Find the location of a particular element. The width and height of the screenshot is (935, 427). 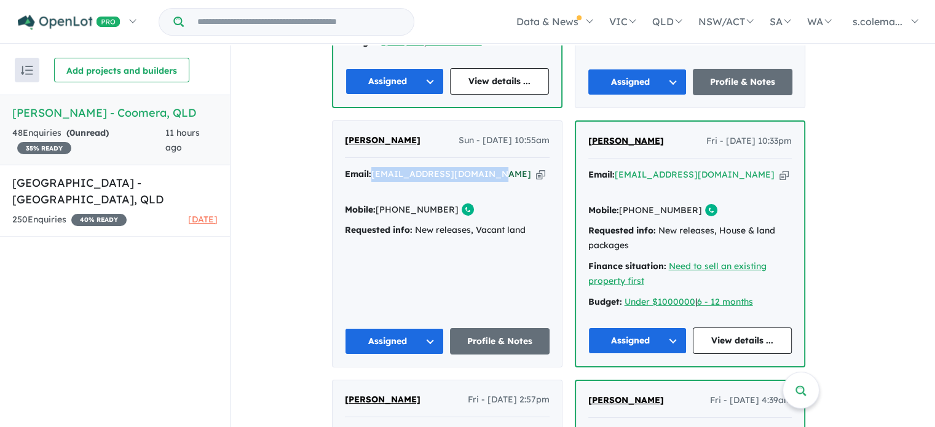

div: 250 Enquir ies is located at coordinates (69, 220).